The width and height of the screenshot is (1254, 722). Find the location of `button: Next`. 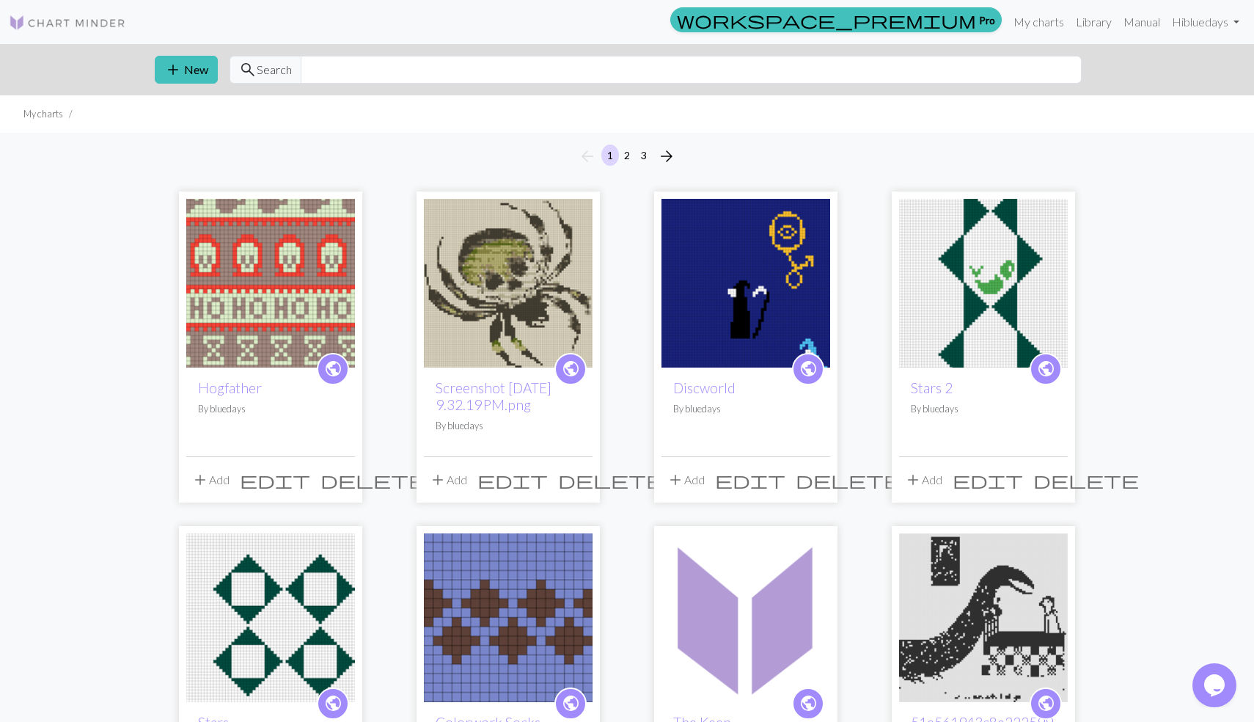

button: Next is located at coordinates (667, 156).